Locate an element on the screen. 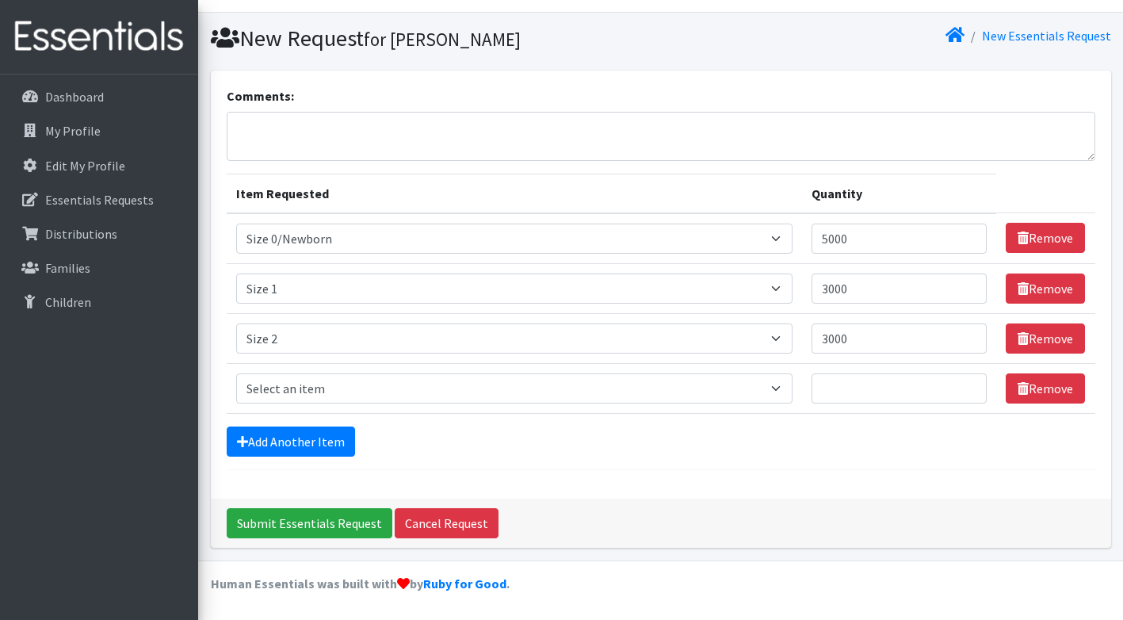  p: Essentials Requests is located at coordinates (99, 200).